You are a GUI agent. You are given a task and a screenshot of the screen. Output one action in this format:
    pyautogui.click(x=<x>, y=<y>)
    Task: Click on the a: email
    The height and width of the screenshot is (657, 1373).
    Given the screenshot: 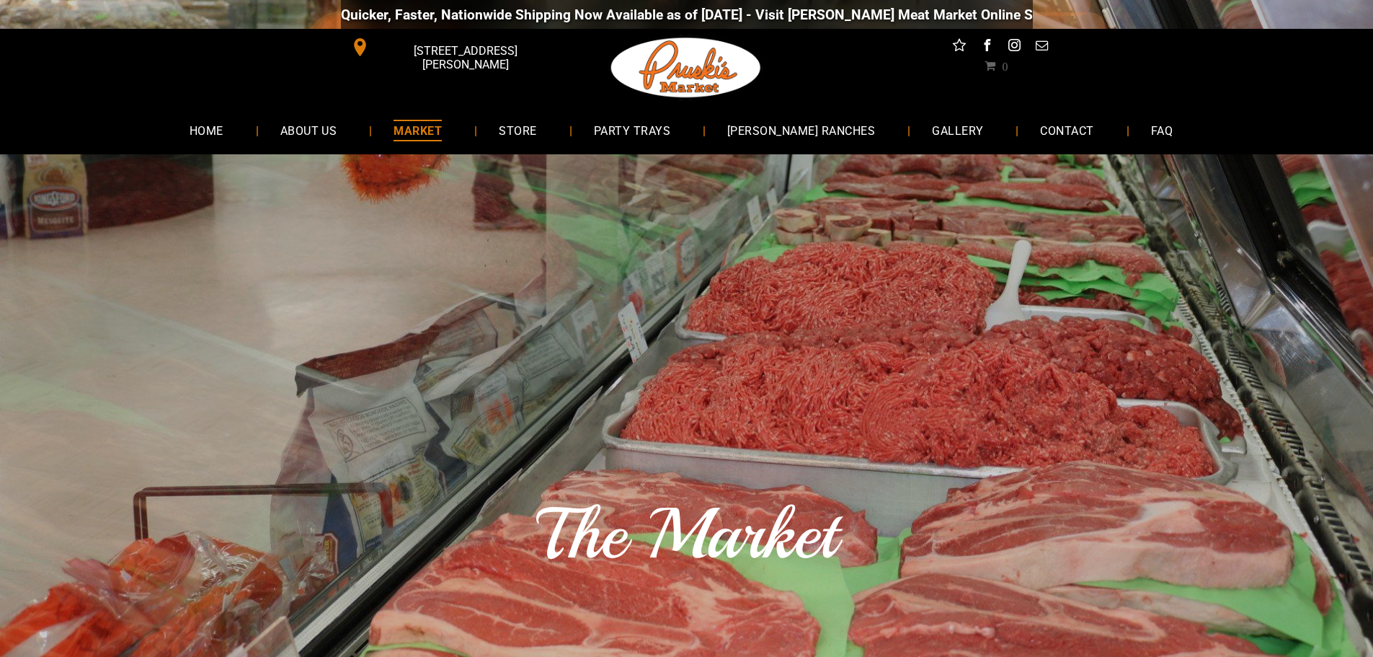 What is the action you would take?
    pyautogui.click(x=1041, y=47)
    